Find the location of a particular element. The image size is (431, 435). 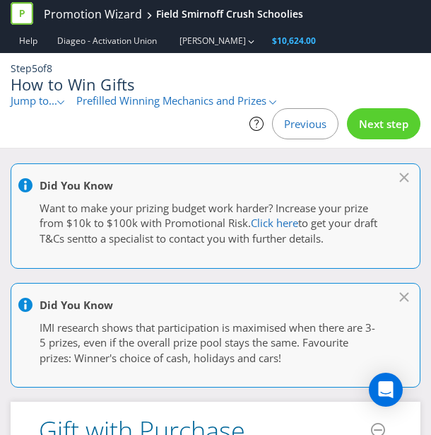

span: to get your draft T&Cs sentto a specialist to contact you with further details. is located at coordinates (208, 230).